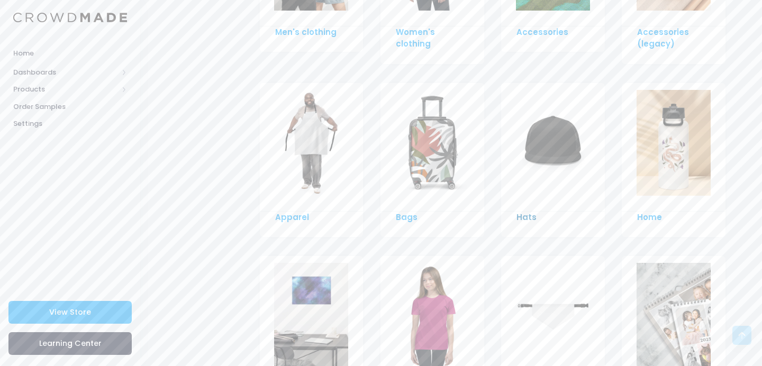 The width and height of the screenshot is (762, 366). I want to click on span: Home, so click(70, 53).